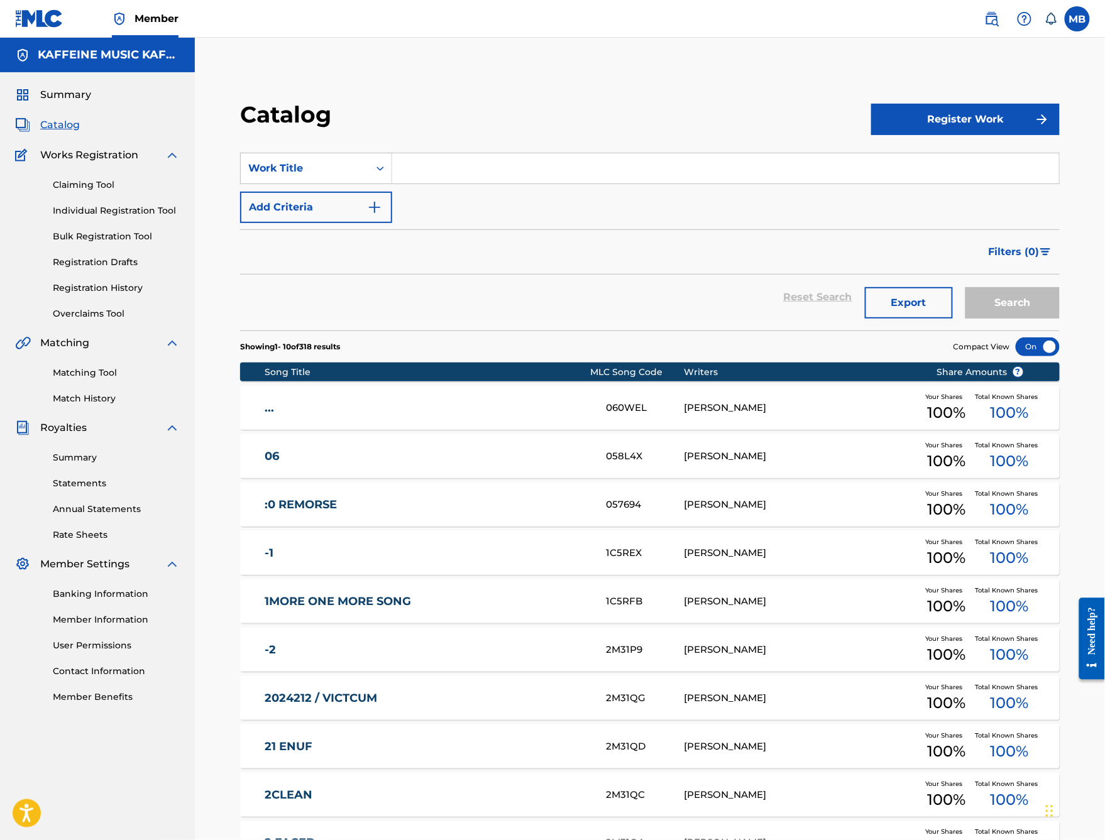  Describe the element at coordinates (116, 535) in the screenshot. I see `a: Rate Sheets` at that location.